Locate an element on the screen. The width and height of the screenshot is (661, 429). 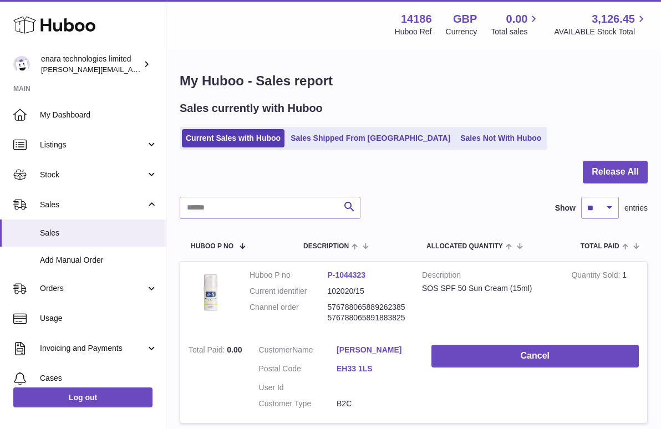
button: Cancel is located at coordinates (535, 356).